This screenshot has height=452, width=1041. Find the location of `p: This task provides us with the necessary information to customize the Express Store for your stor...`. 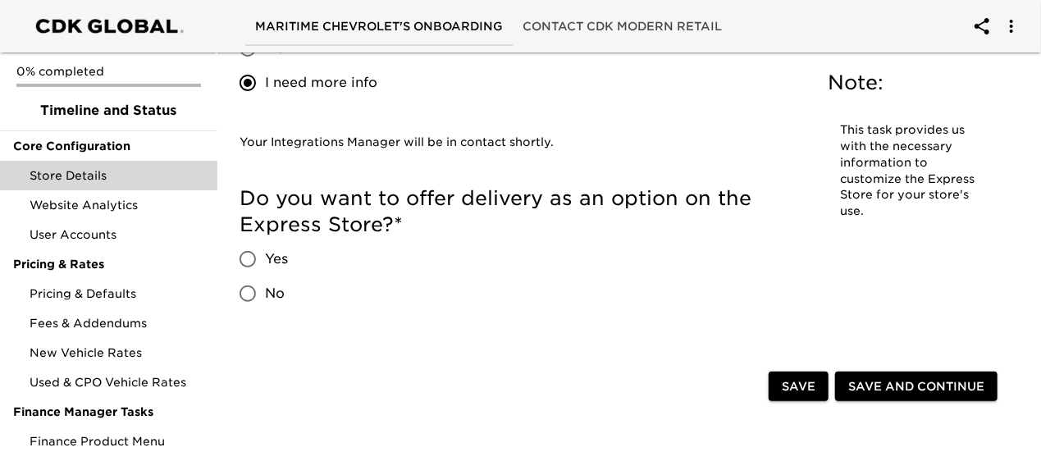

p: This task provides us with the necessary information to customize the Express Store for your stor... is located at coordinates (911, 171).